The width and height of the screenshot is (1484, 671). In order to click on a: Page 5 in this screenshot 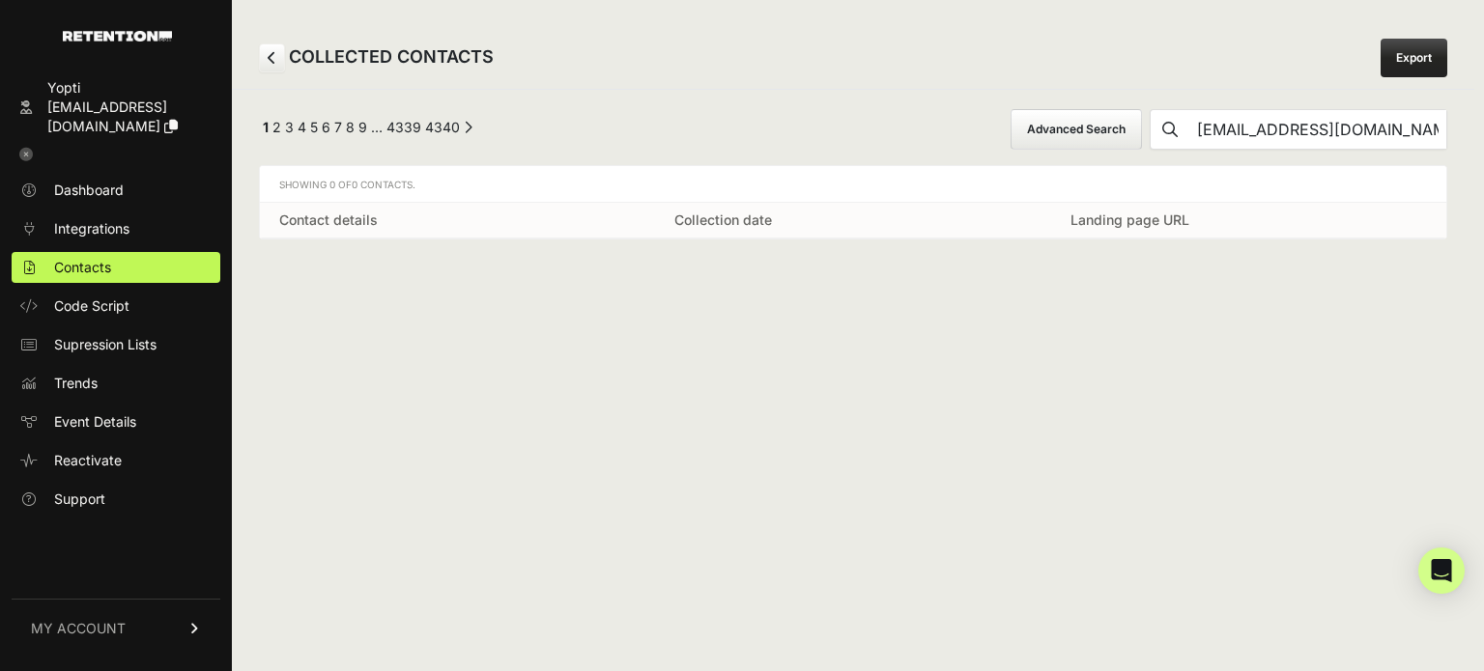, I will do `click(314, 127)`.